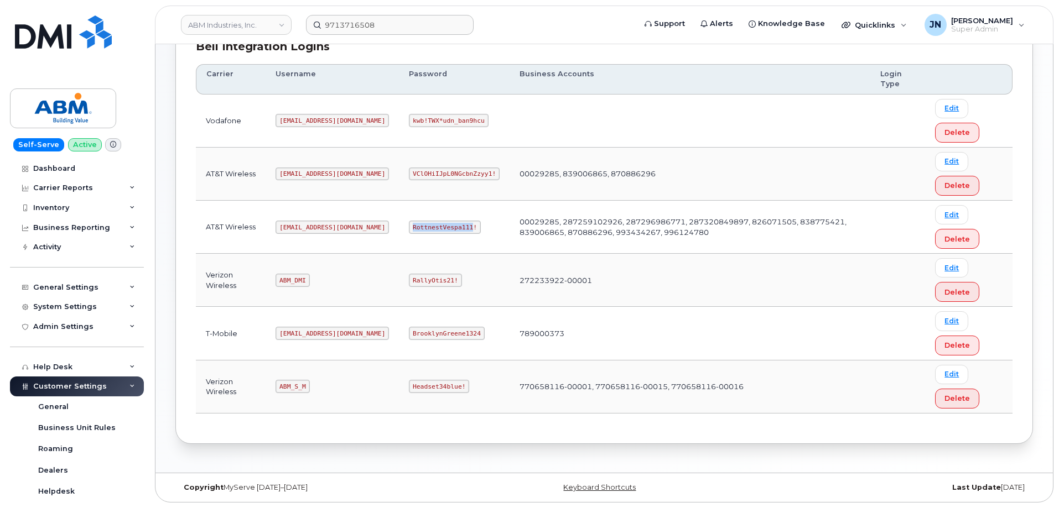  I want to click on th: Username, so click(332, 79).